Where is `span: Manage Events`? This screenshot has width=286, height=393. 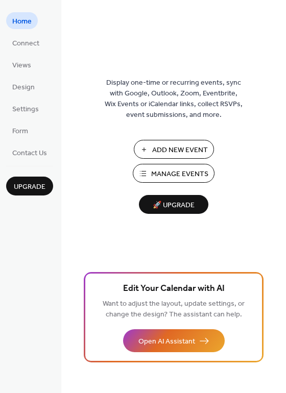
span: Manage Events is located at coordinates (180, 174).